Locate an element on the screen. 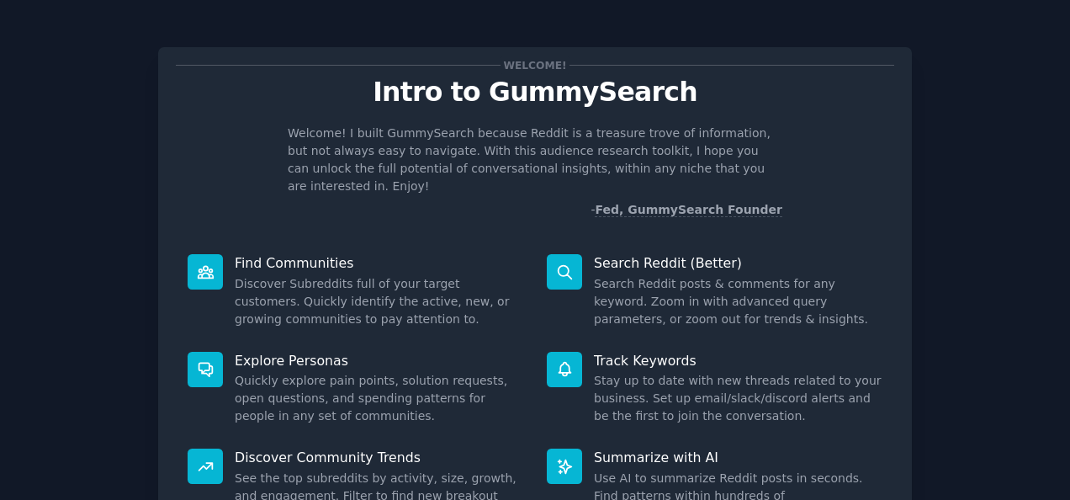 Image resolution: width=1070 pixels, height=500 pixels. p: Explore Personas is located at coordinates (379, 360).